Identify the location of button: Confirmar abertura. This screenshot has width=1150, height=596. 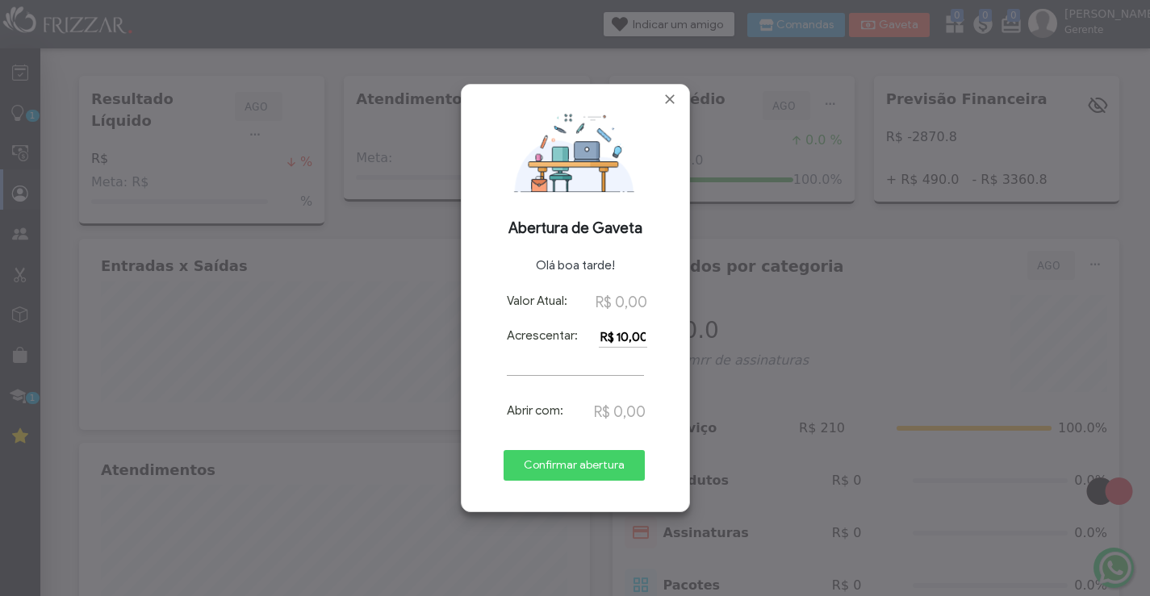
(574, 465).